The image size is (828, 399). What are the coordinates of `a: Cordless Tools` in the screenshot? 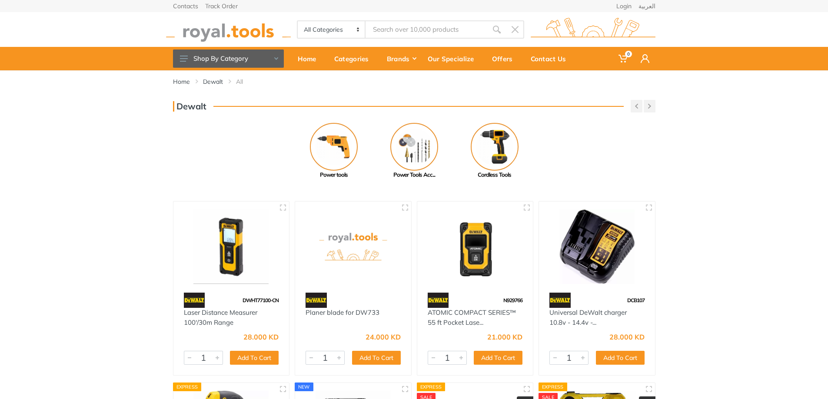 It's located at (494, 151).